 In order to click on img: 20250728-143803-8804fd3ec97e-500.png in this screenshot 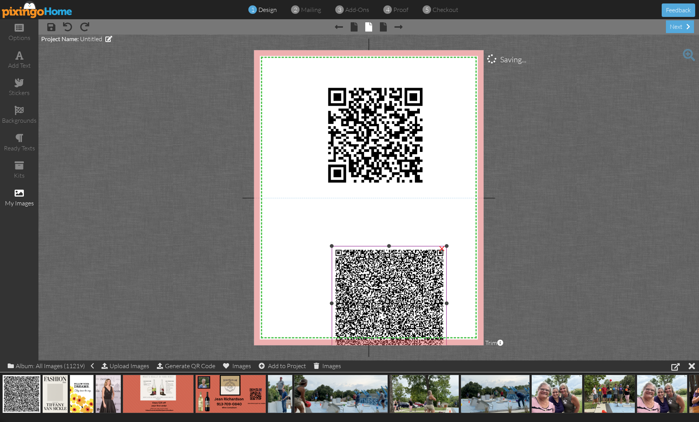, I will do `click(495, 394)`.